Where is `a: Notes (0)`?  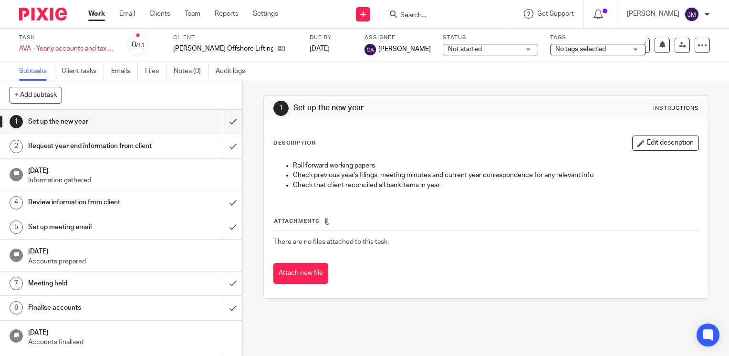 a: Notes (0) is located at coordinates (191, 71).